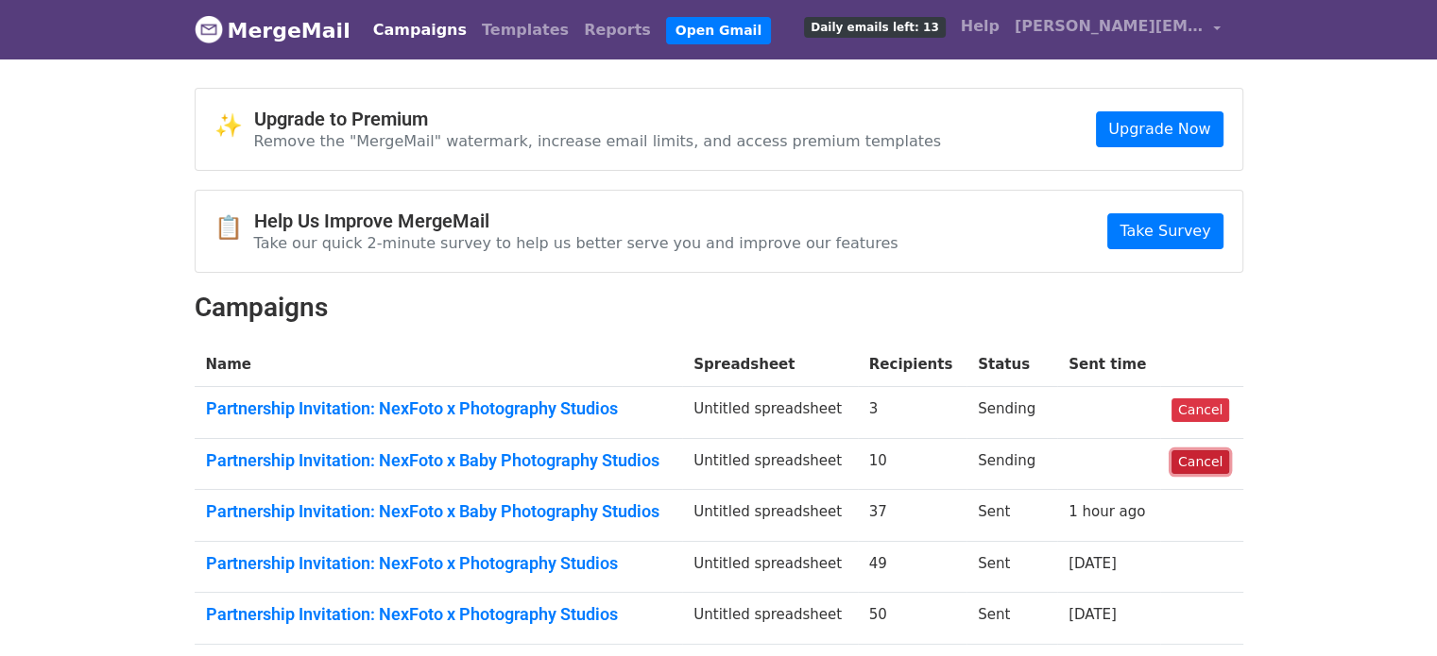  What do you see at coordinates (419, 30) in the screenshot?
I see `a: Campaigns` at bounding box center [419, 30].